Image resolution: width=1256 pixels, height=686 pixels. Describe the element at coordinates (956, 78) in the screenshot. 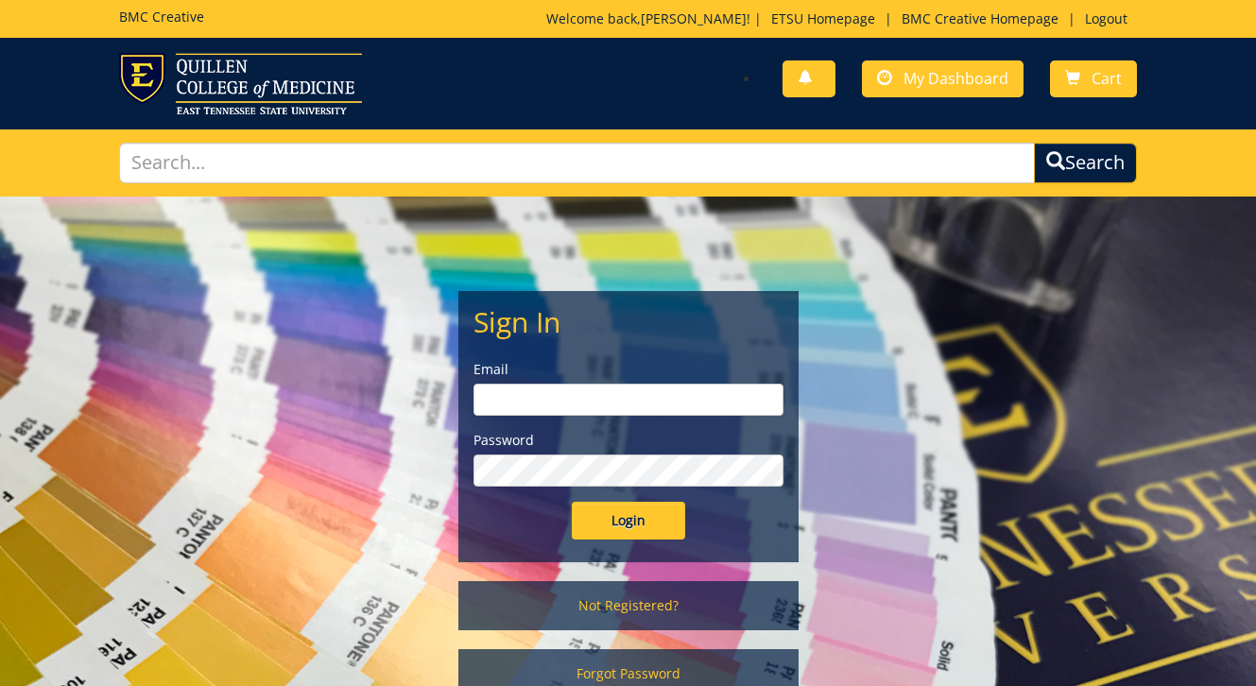

I see `span: My Dashboard` at that location.